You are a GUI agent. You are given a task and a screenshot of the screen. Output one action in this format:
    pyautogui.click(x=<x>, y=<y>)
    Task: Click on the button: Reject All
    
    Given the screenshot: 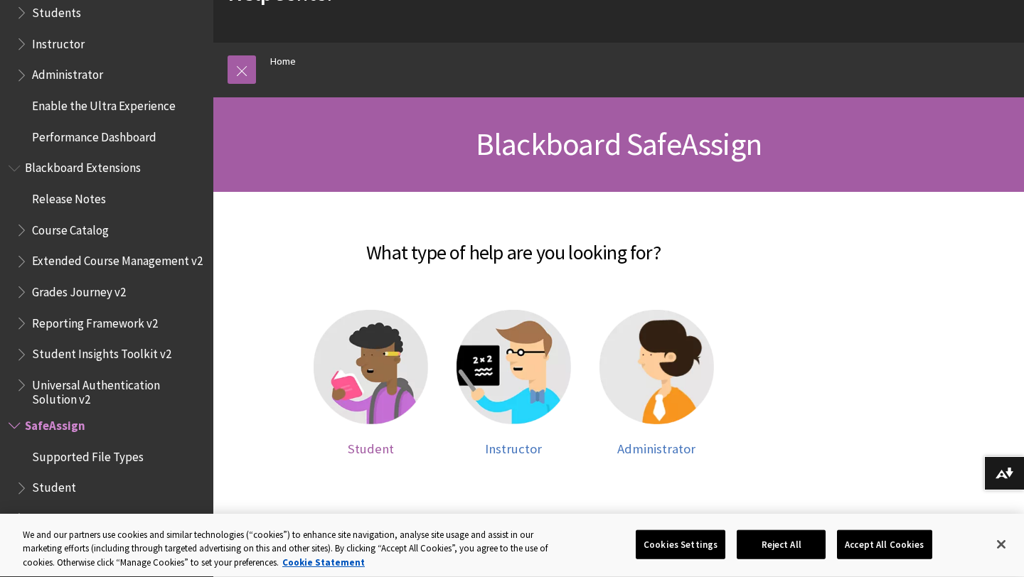 What is the action you would take?
    pyautogui.click(x=781, y=545)
    